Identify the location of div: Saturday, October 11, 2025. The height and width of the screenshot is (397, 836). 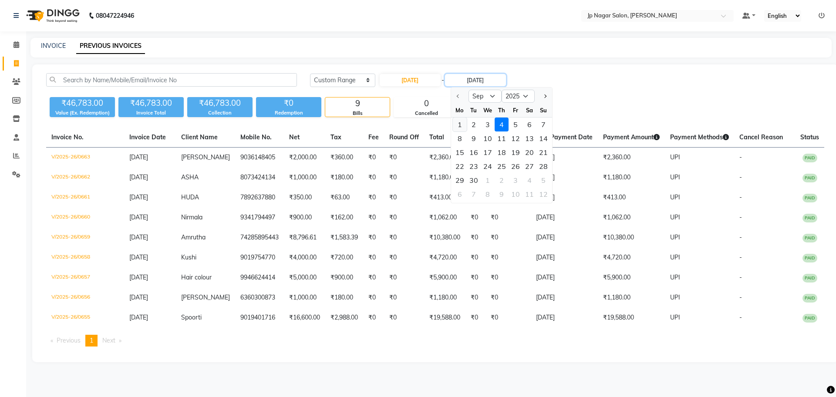
(530, 194).